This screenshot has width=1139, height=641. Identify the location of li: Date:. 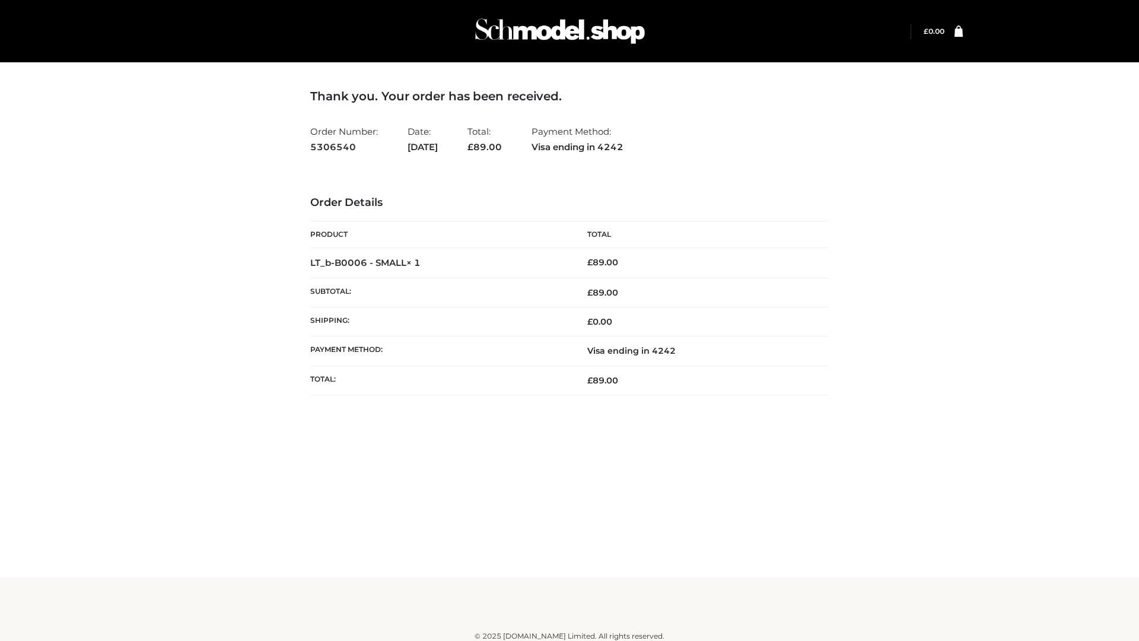
(422, 139).